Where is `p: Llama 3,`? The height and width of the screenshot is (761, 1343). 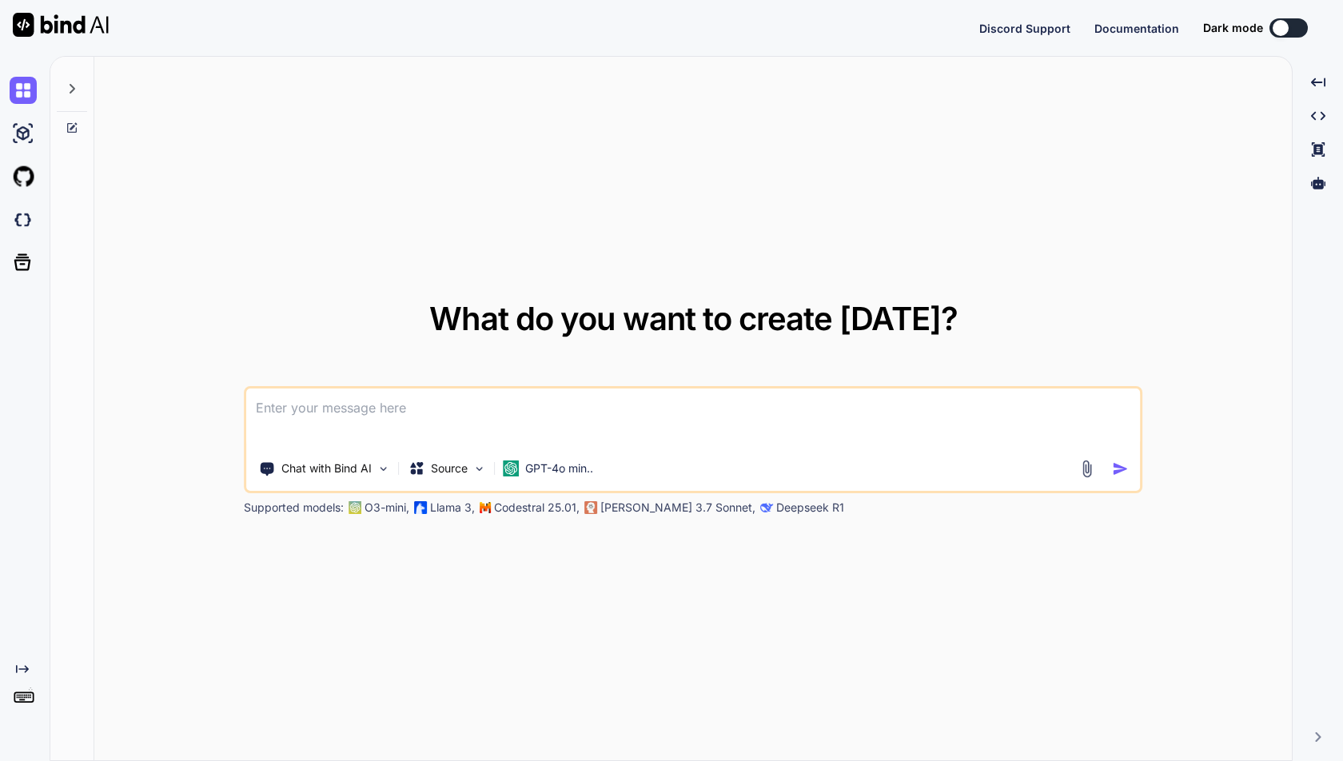 p: Llama 3, is located at coordinates (452, 507).